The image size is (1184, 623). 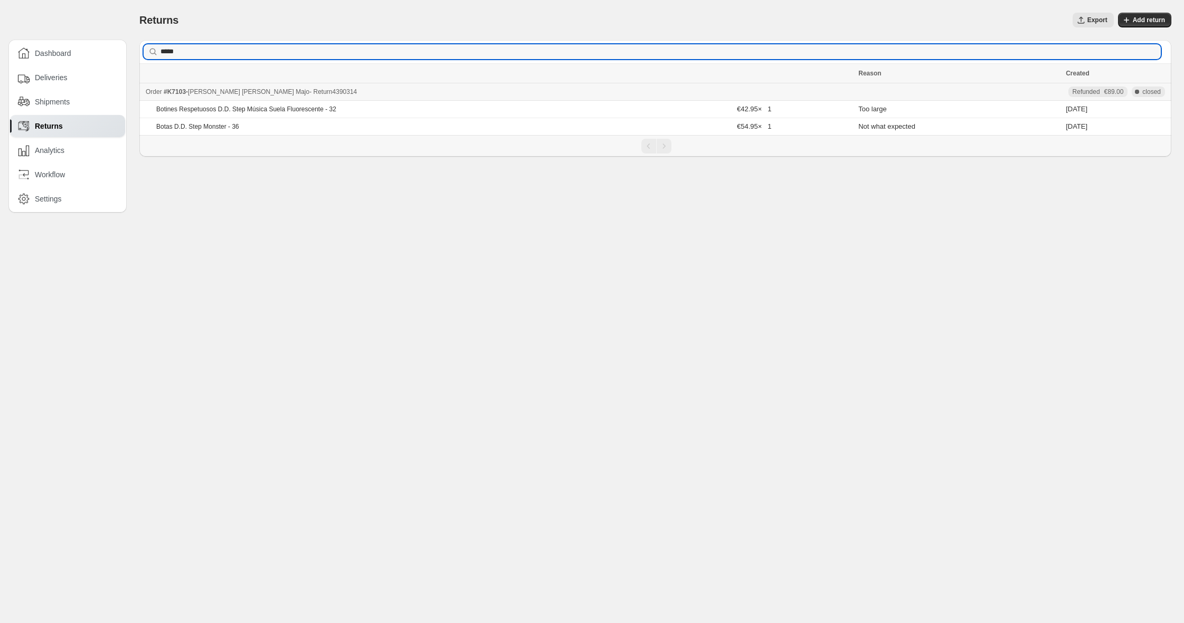 What do you see at coordinates (50, 175) in the screenshot?
I see `span: Workflow` at bounding box center [50, 175].